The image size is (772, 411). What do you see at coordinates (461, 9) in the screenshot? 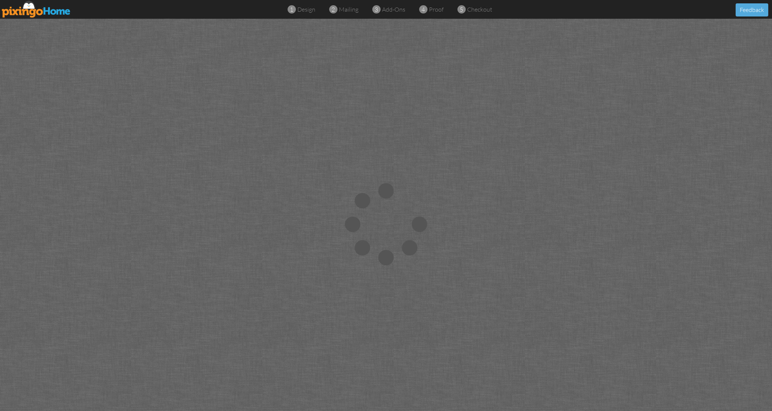
I see `span: 5` at bounding box center [461, 9].